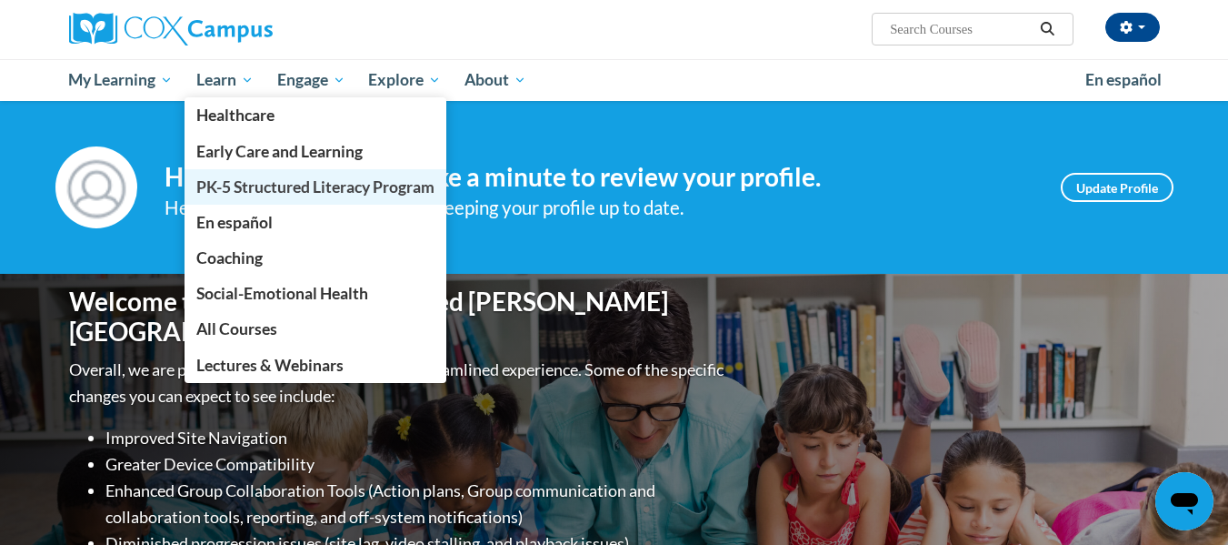 Image resolution: width=1228 pixels, height=545 pixels. What do you see at coordinates (316, 151) in the screenshot?
I see `a: Early Care and Learning` at bounding box center [316, 151].